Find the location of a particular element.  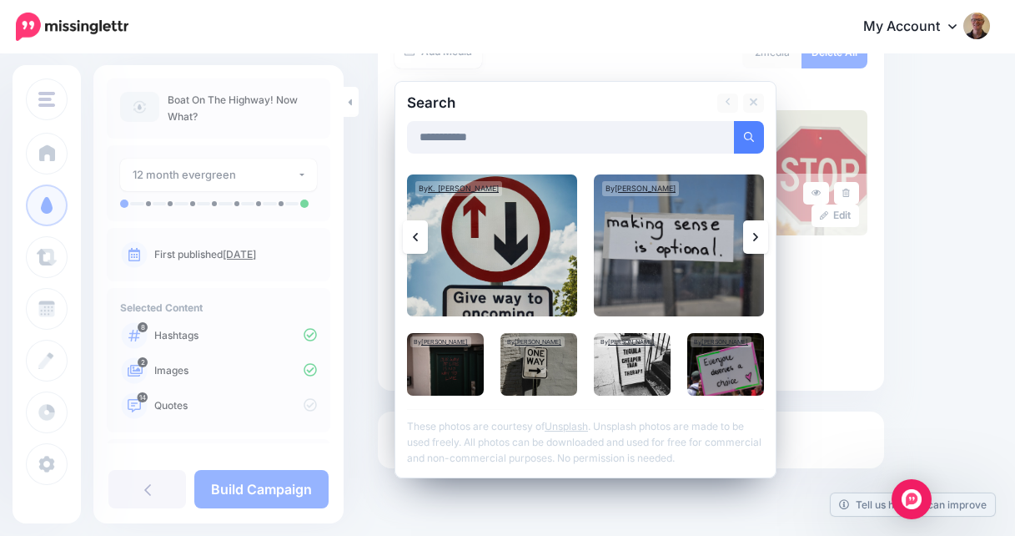

button: 12 month evergreen is located at coordinates (219, 174).